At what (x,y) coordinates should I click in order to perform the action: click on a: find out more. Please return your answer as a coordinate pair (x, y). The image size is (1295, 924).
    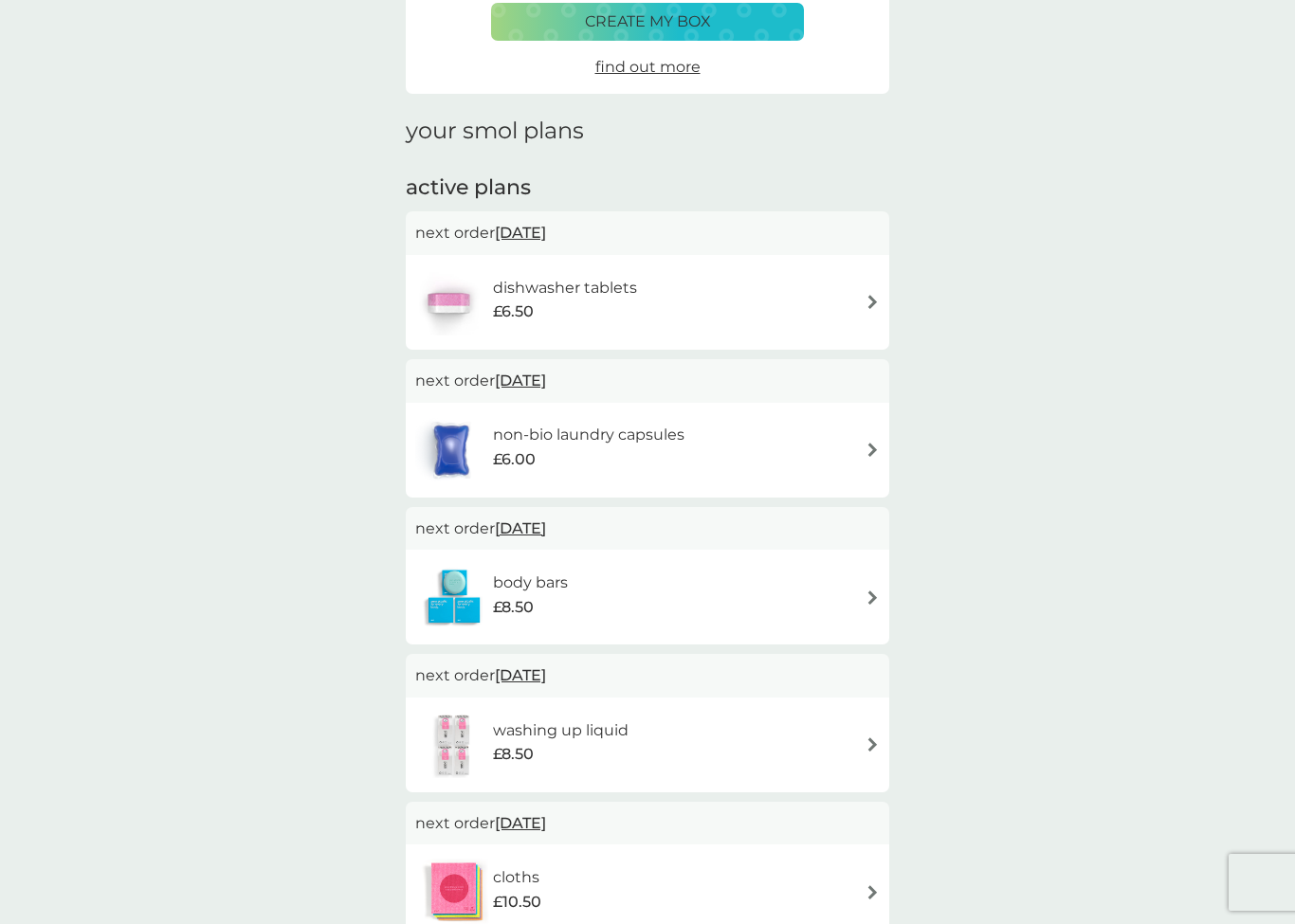
    Looking at the image, I should click on (647, 67).